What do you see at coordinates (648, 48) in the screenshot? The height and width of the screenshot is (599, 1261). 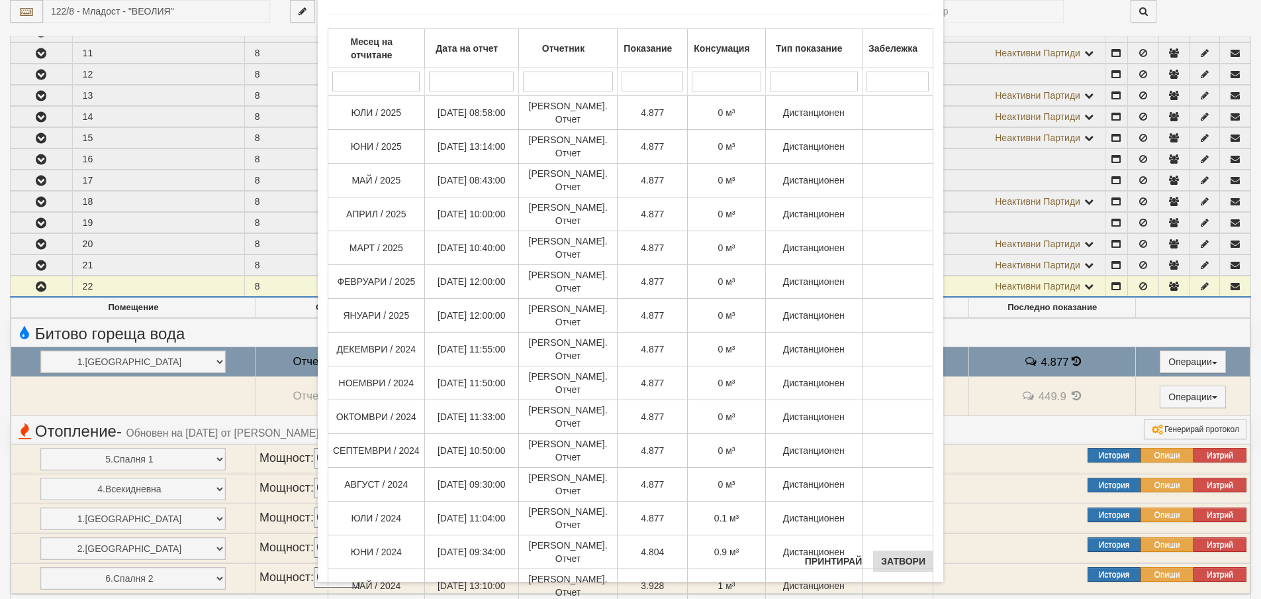 I see `b: Показание` at bounding box center [648, 48].